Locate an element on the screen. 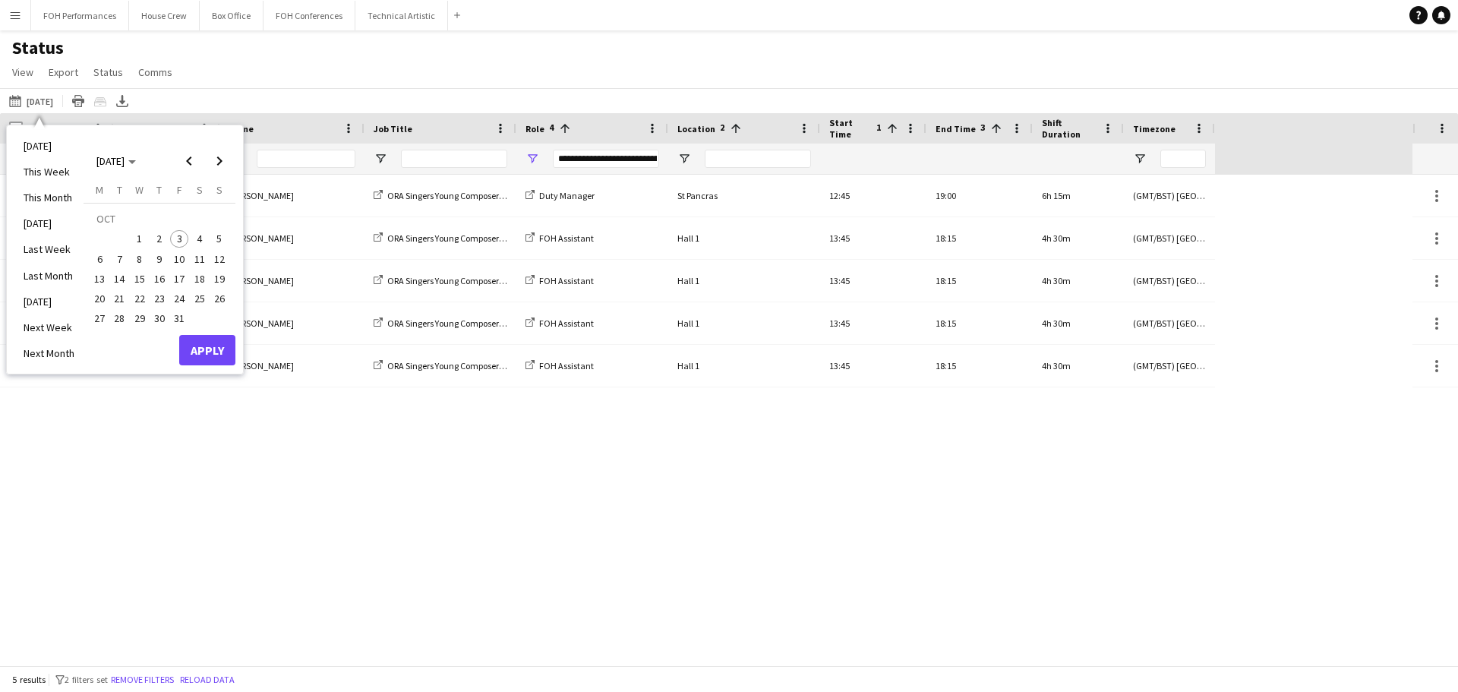 The image size is (1458, 692). button: 09-10-2025 is located at coordinates (159, 259).